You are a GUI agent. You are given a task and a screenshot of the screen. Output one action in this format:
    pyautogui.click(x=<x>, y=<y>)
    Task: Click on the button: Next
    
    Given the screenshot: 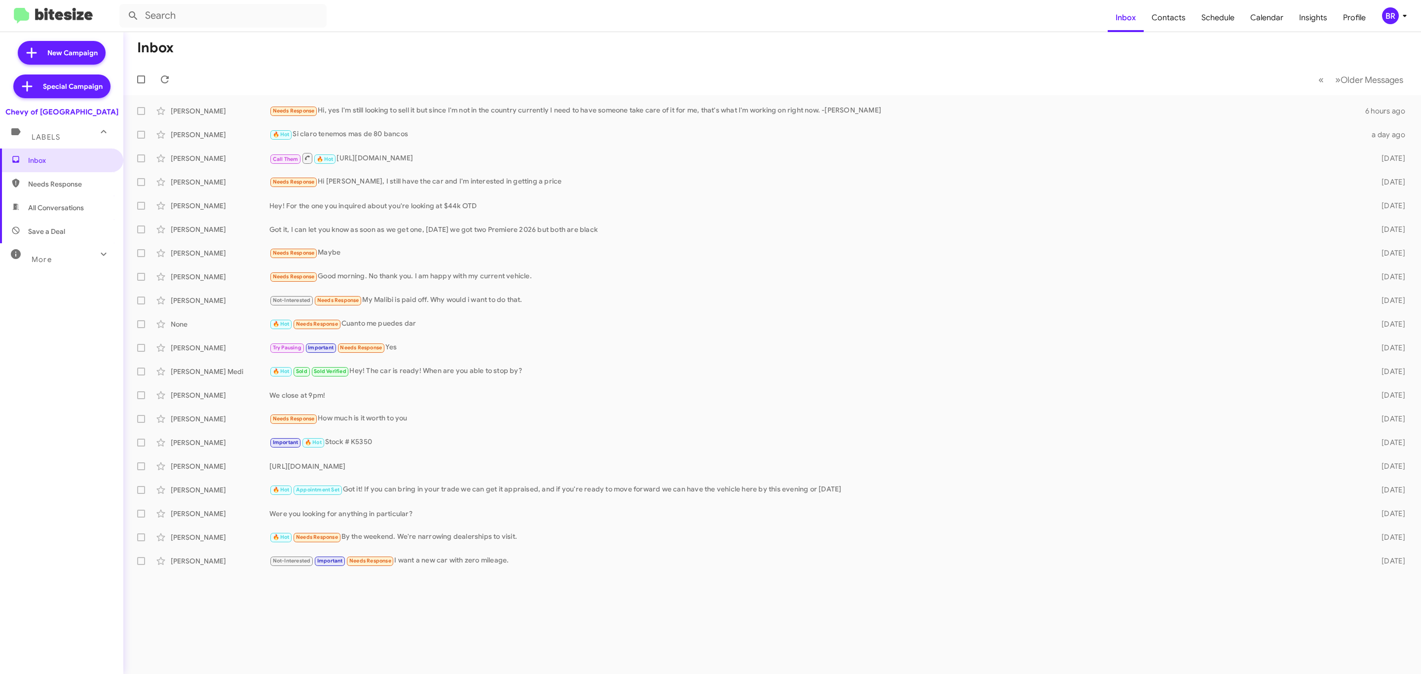 What is the action you would take?
    pyautogui.click(x=1370, y=79)
    